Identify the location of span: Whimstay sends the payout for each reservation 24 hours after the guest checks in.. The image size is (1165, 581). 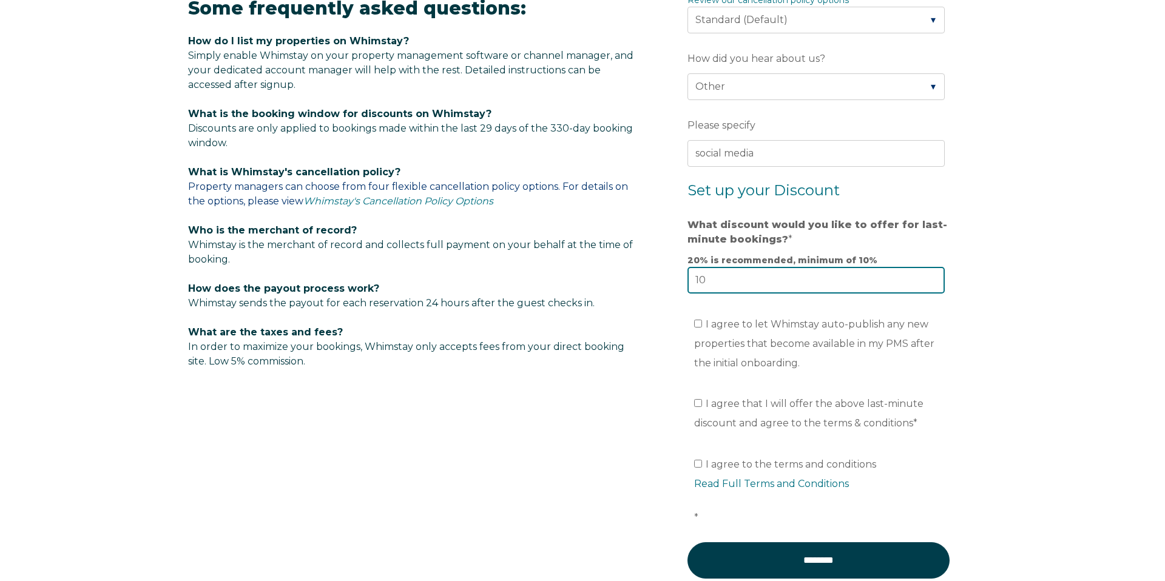
(391, 303).